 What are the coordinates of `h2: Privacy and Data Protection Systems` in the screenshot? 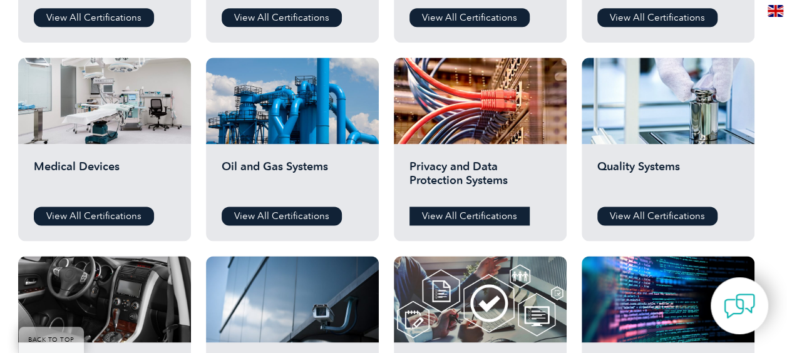 It's located at (480, 178).